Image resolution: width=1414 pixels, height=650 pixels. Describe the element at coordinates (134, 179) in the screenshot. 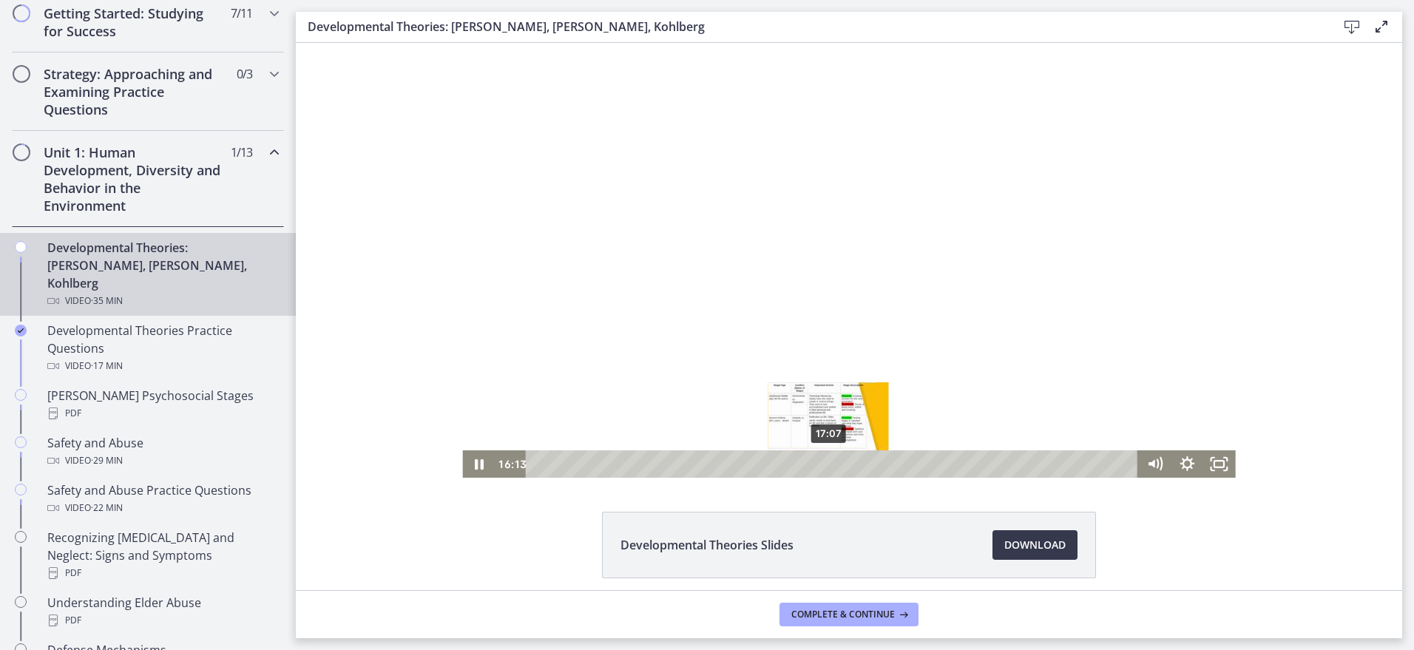

I see `h2: Unit 1: Human Development, Diversity and Behavior in the Environment` at that location.